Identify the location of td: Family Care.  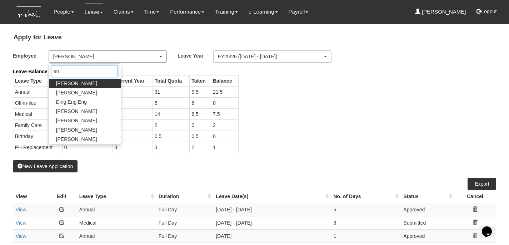
(38, 125).